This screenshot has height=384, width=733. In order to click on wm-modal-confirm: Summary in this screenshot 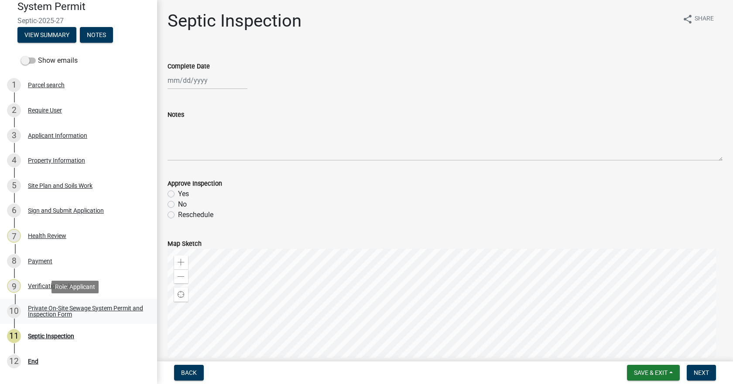, I will do `click(47, 35)`.